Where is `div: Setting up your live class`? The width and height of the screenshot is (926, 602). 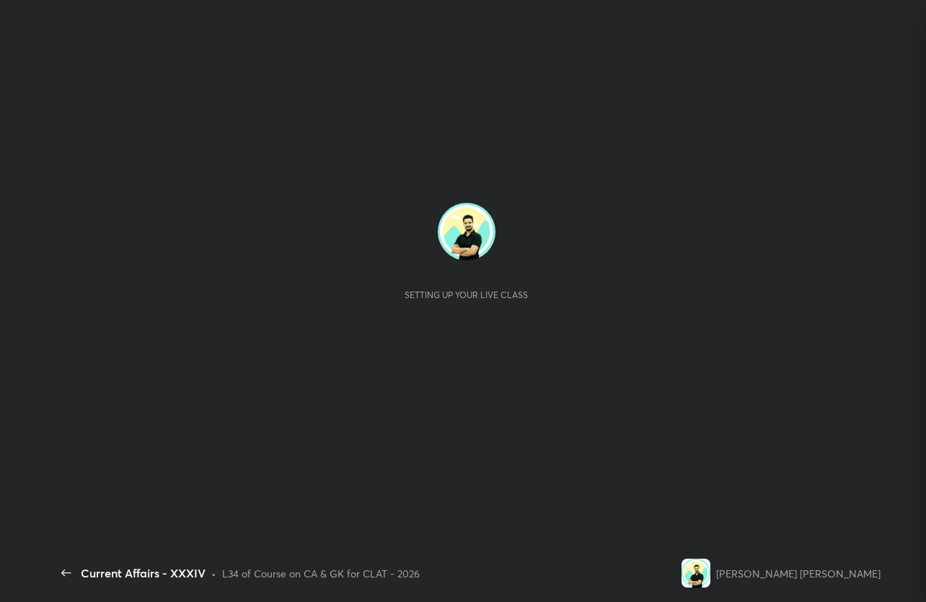
div: Setting up your live class is located at coordinates (466, 294).